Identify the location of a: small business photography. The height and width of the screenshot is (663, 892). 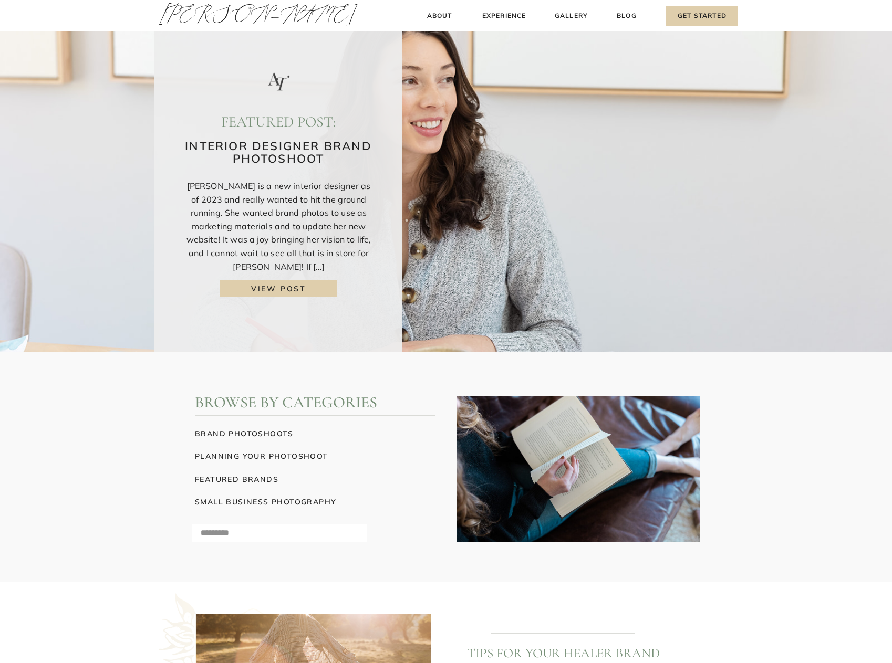
(285, 501).